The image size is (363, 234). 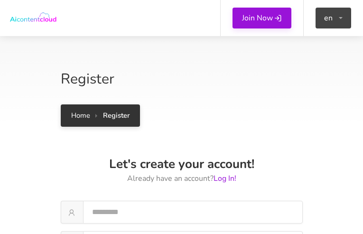 What do you see at coordinates (182, 79) in the screenshot?
I see `h2: Register` at bounding box center [182, 79].